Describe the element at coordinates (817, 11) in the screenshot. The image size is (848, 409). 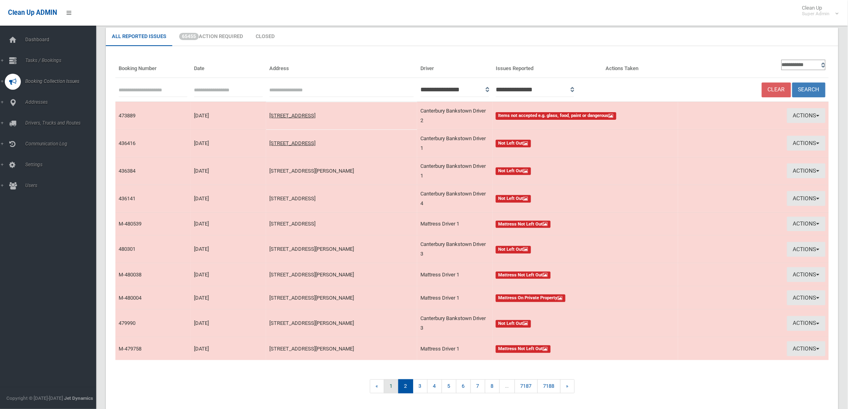
I see `span: Clean Up` at that location.